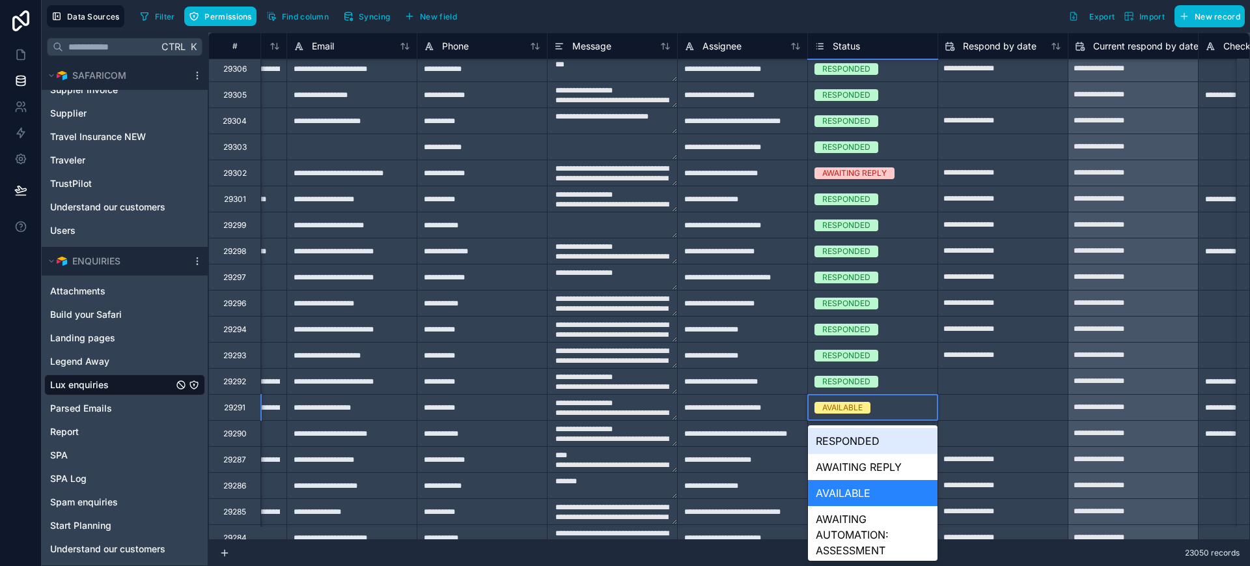 This screenshot has height=566, width=1250. What do you see at coordinates (846, 46) in the screenshot?
I see `span: Status` at bounding box center [846, 46].